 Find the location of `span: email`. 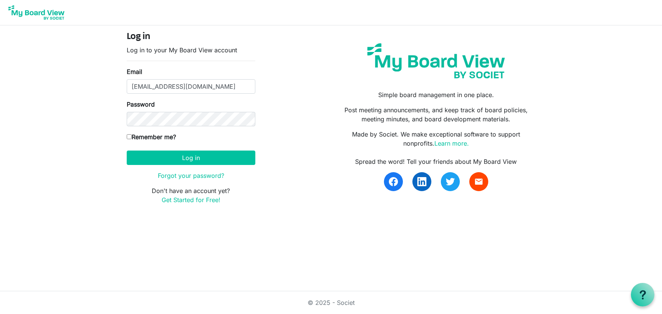

span: email is located at coordinates (479, 182).